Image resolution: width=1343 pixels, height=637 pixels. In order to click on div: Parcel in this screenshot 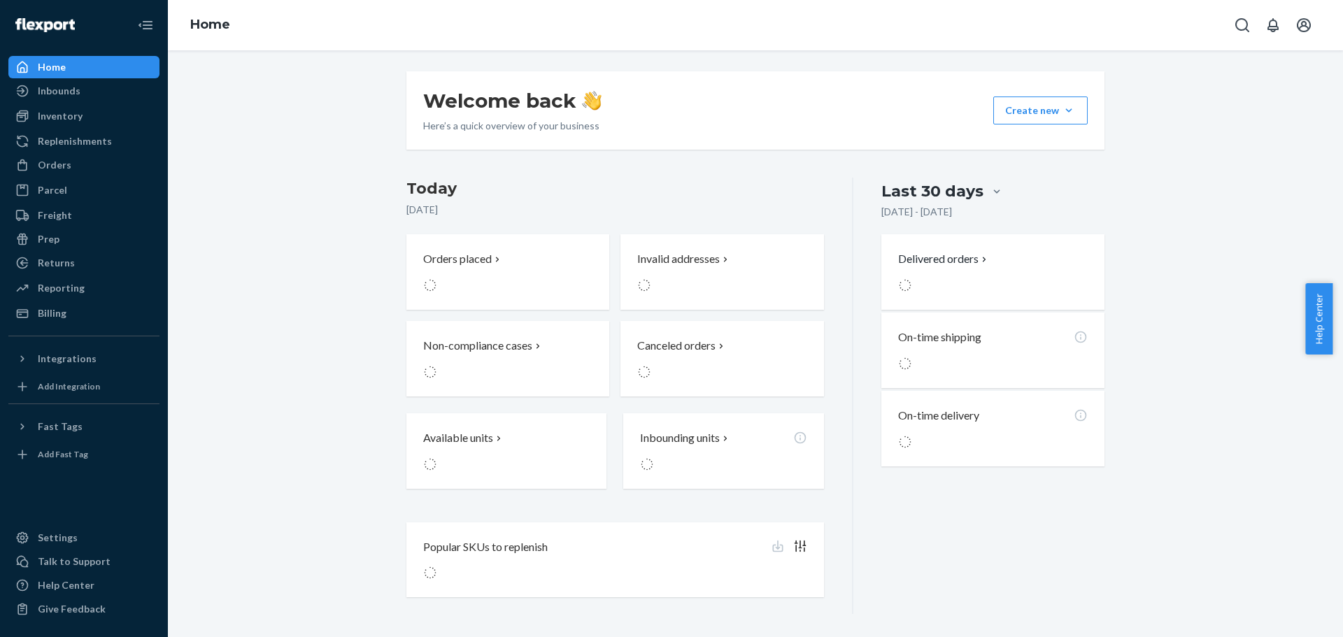, I will do `click(52, 190)`.